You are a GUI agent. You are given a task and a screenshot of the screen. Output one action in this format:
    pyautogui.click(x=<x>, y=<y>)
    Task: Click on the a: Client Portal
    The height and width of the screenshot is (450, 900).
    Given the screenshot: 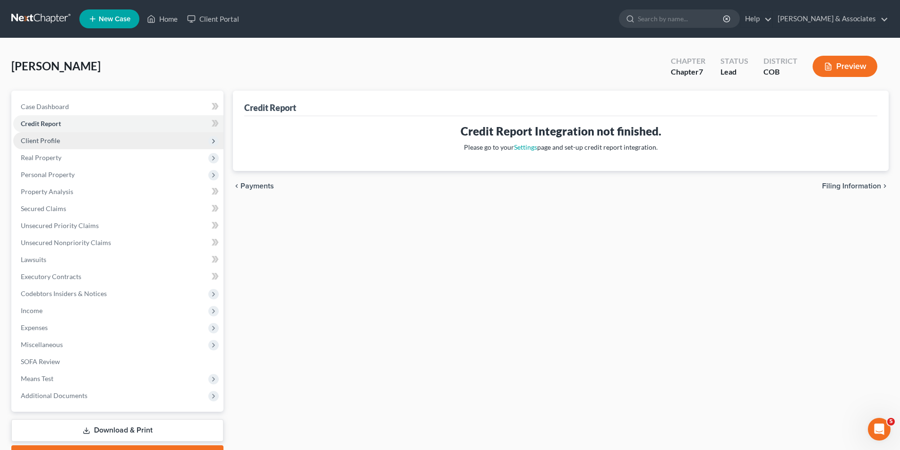 What is the action you would take?
    pyautogui.click(x=213, y=19)
    